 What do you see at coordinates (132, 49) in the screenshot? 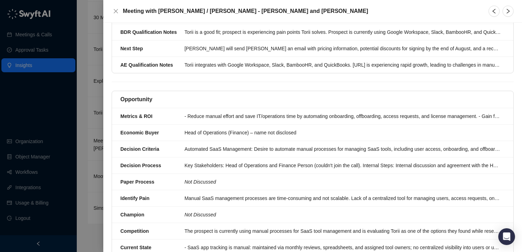
I see `strong: Next Step` at bounding box center [132, 49].